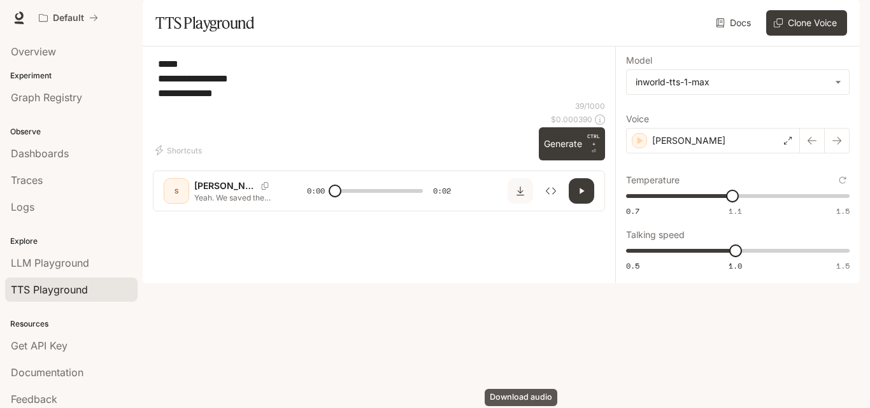 Image resolution: width=870 pixels, height=408 pixels. What do you see at coordinates (442, 191) in the screenshot?
I see `span: 0:02` at bounding box center [442, 191].